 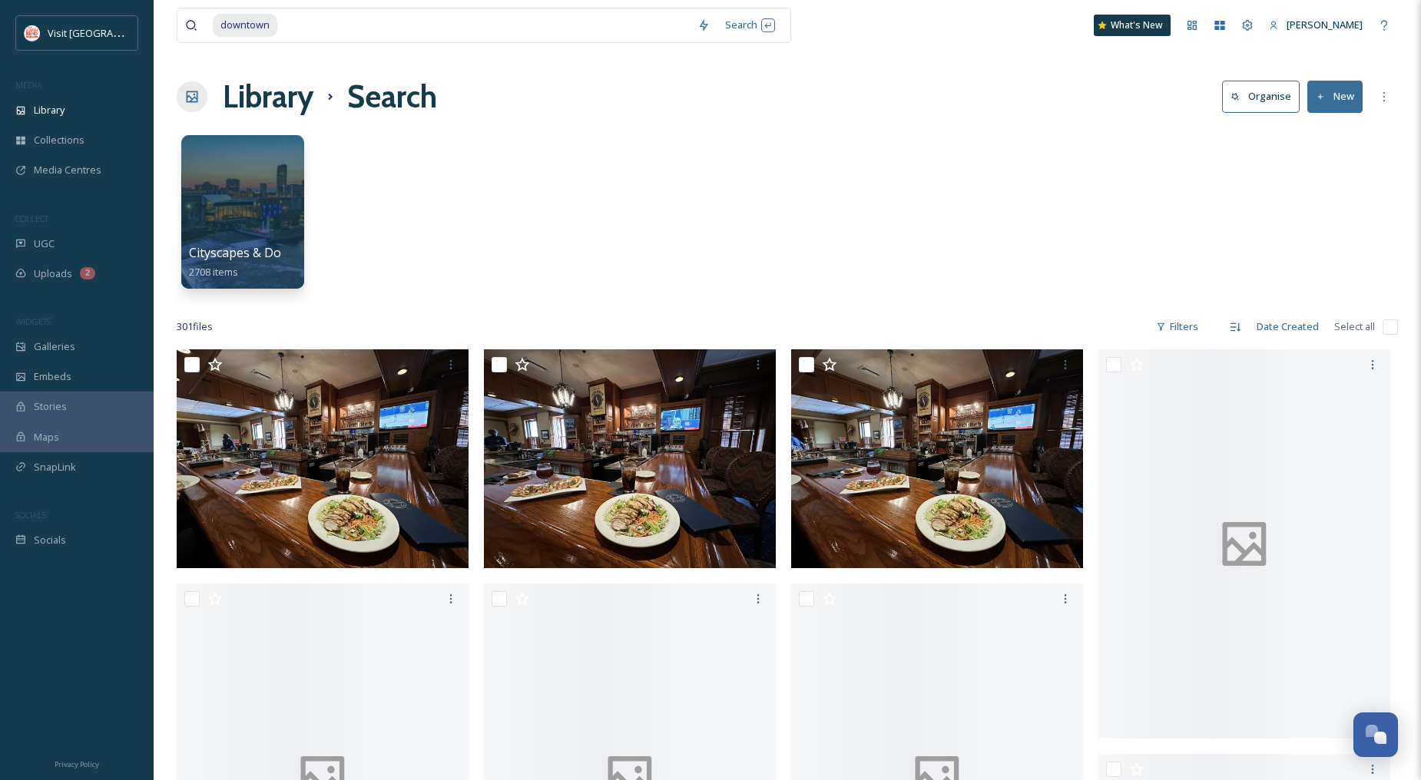 What do you see at coordinates (268, 97) in the screenshot?
I see `a: Library` at bounding box center [268, 97].